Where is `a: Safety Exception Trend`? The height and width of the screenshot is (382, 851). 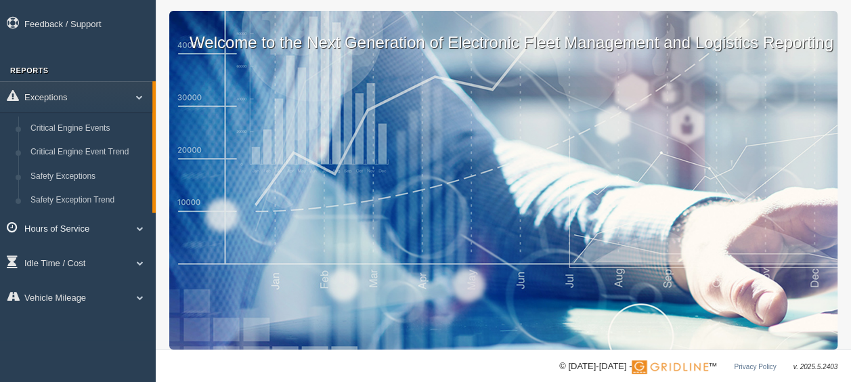 a: Safety Exception Trend is located at coordinates (88, 200).